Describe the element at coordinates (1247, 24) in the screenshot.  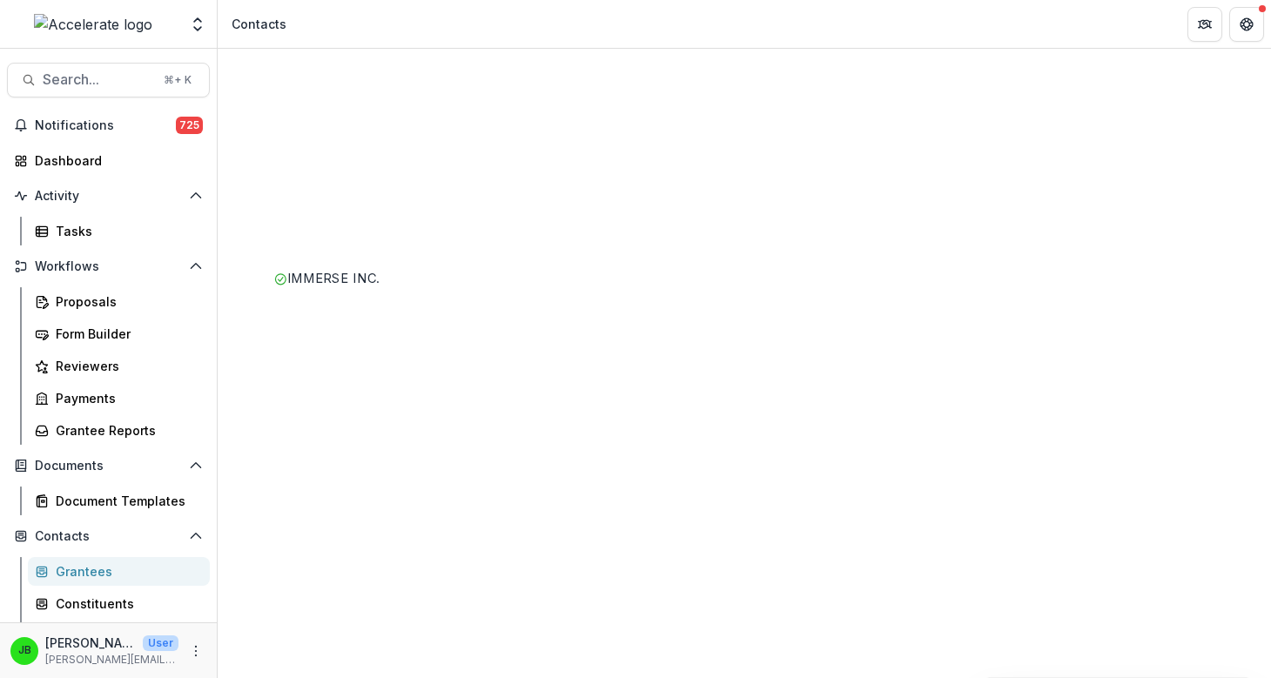
I see `button: Get Help` at that location.